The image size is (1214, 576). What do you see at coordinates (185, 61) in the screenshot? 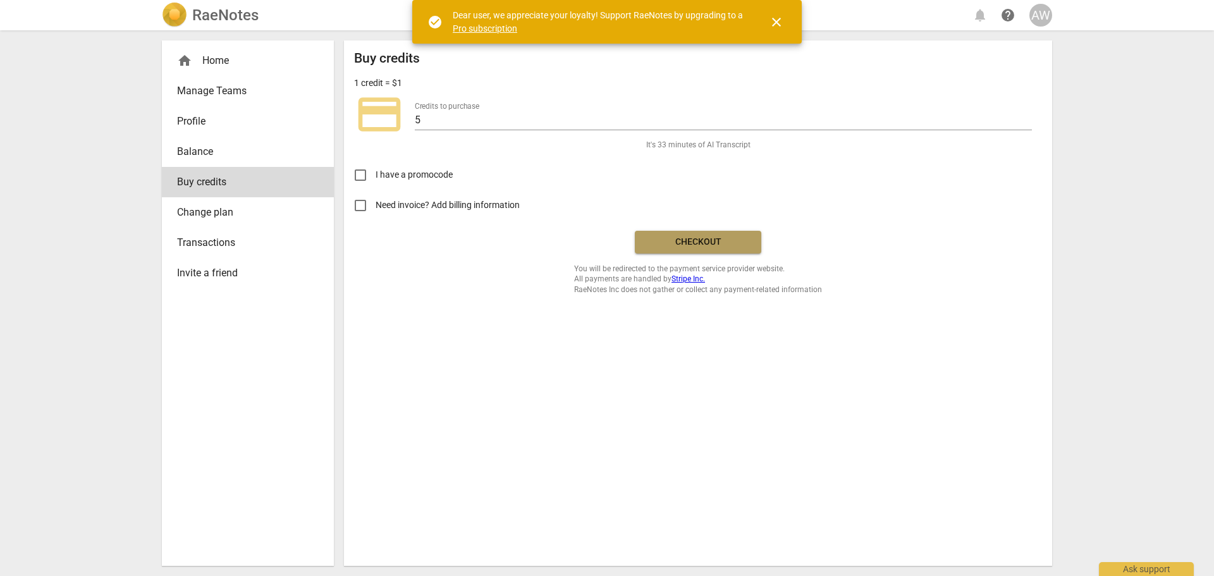
I see `span: home` at bounding box center [185, 61].